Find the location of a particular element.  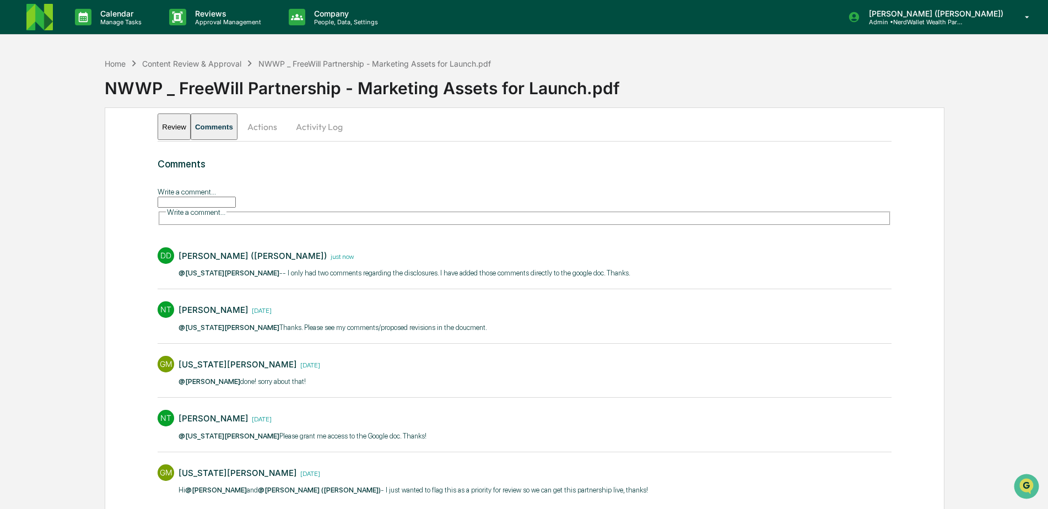

div: DD is located at coordinates (166, 256).